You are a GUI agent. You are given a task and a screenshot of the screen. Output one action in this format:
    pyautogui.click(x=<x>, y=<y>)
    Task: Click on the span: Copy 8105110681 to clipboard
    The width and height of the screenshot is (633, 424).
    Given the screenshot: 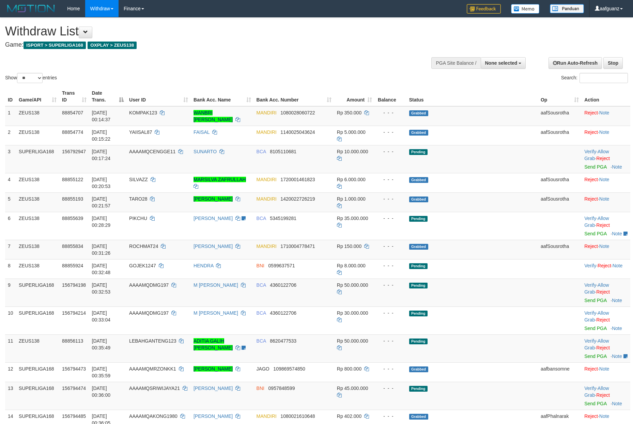 What is the action you would take?
    pyautogui.click(x=283, y=152)
    